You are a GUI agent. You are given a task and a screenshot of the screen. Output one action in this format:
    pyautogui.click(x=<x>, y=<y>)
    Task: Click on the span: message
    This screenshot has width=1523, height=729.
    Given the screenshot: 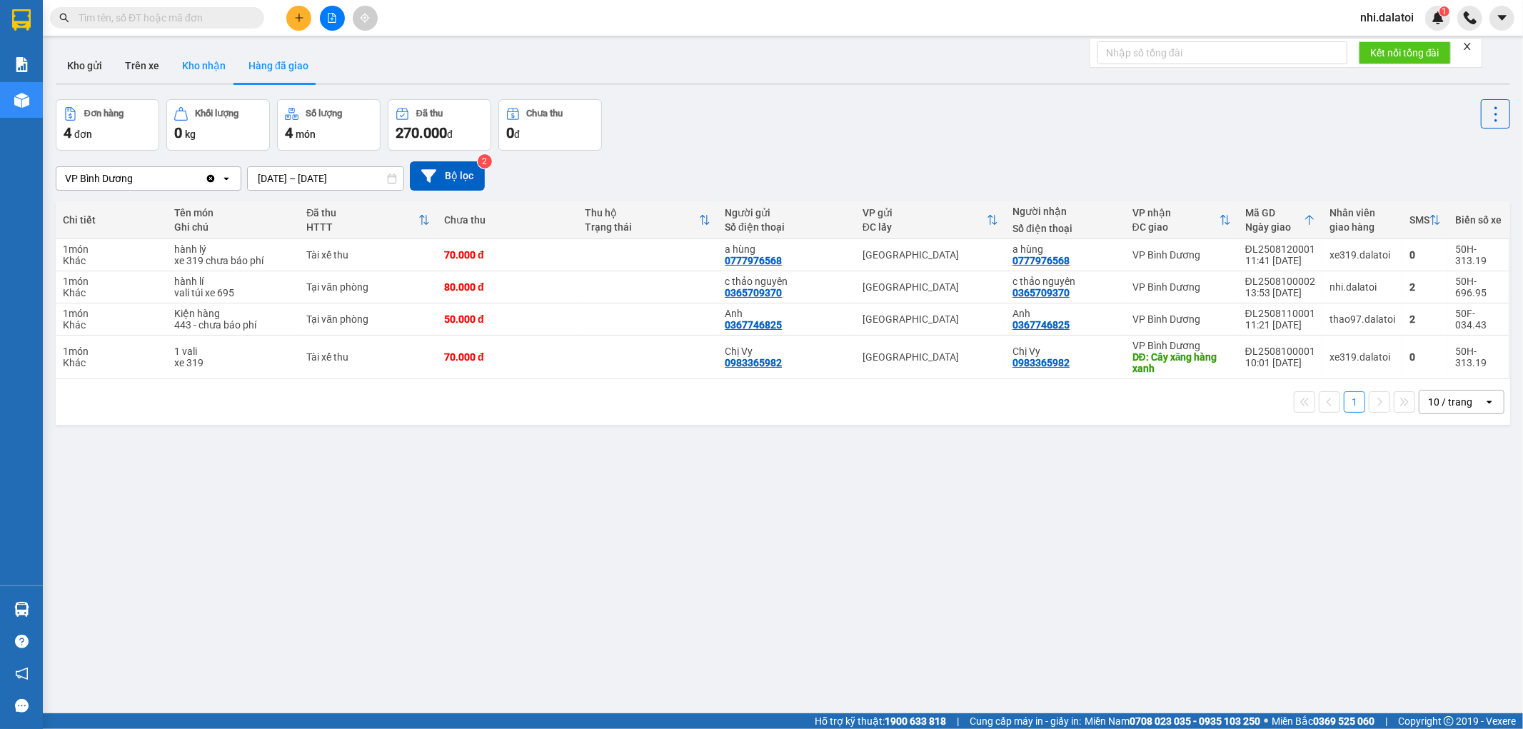 What is the action you would take?
    pyautogui.click(x=21, y=705)
    